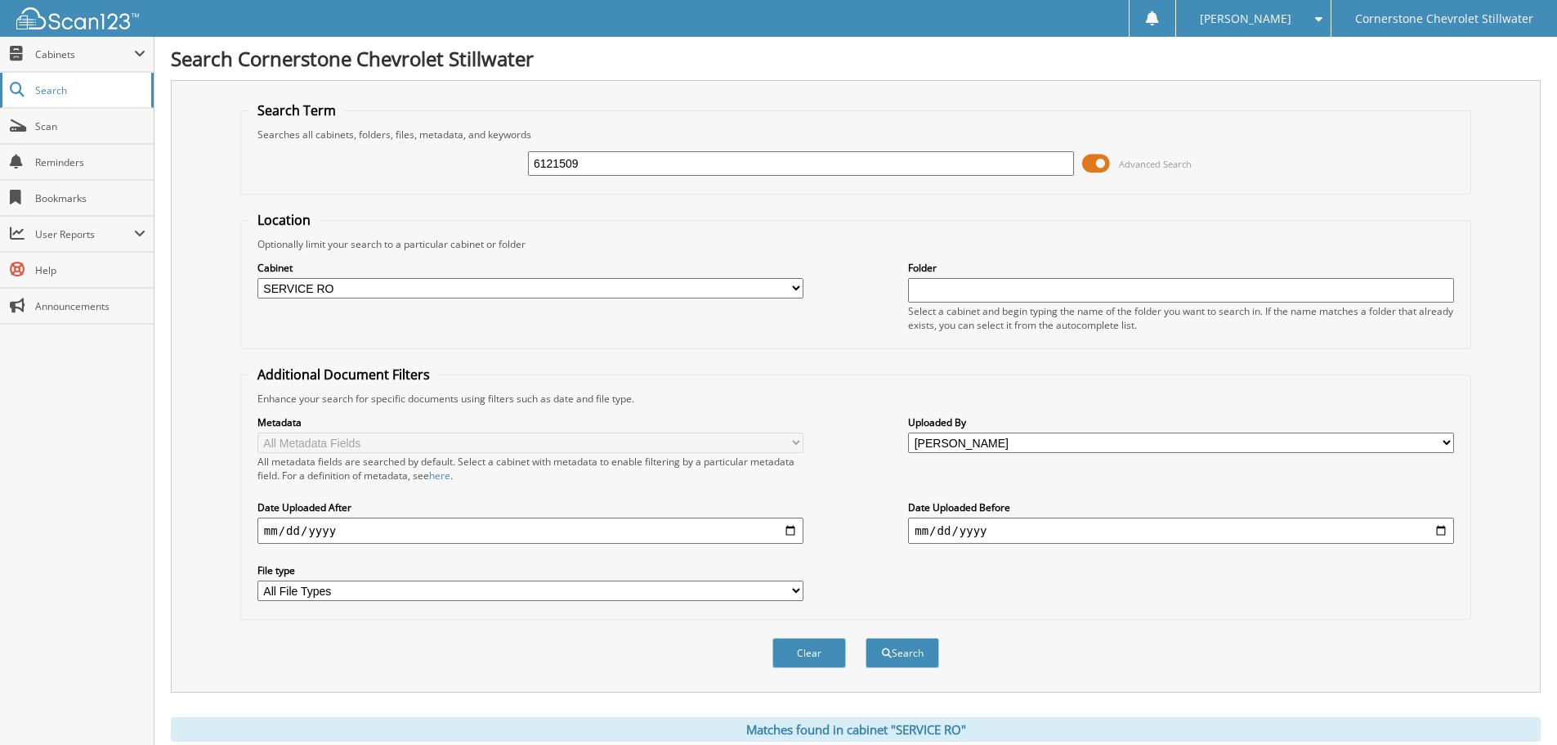  Describe the element at coordinates (530, 422) in the screenshot. I see `label: Metadata` at that location.